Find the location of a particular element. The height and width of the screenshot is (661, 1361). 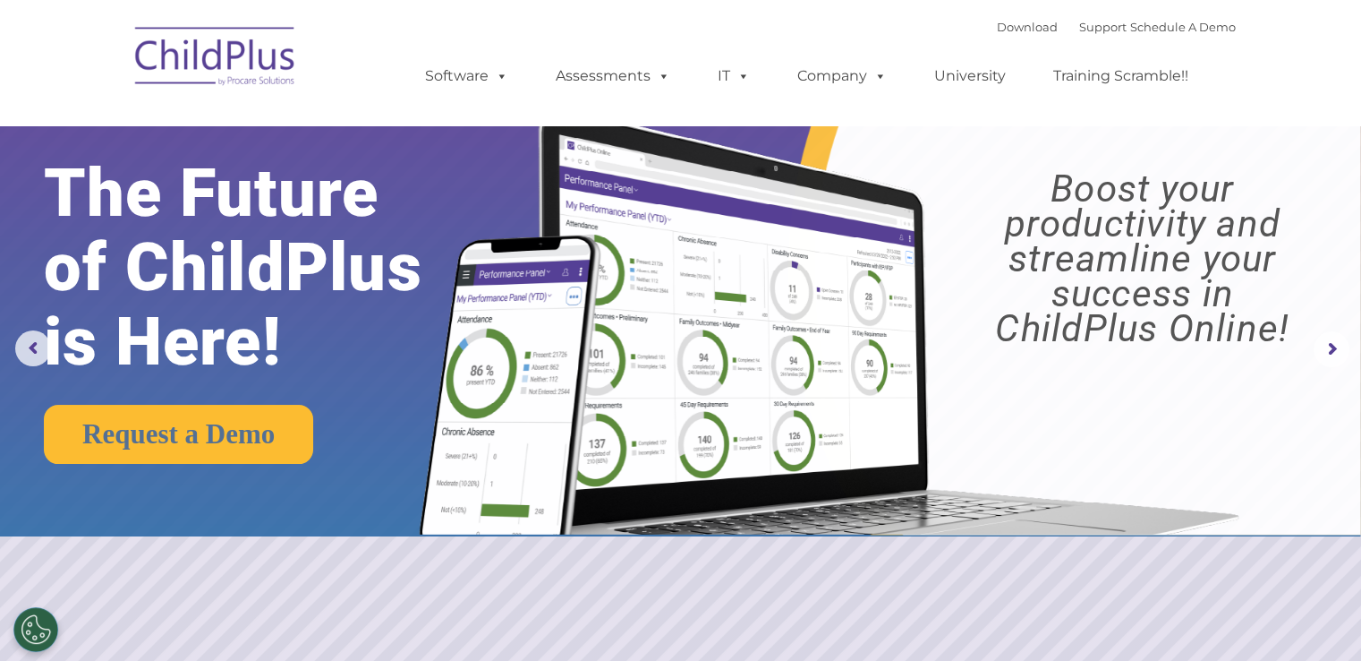

a: IT is located at coordinates (734, 76).